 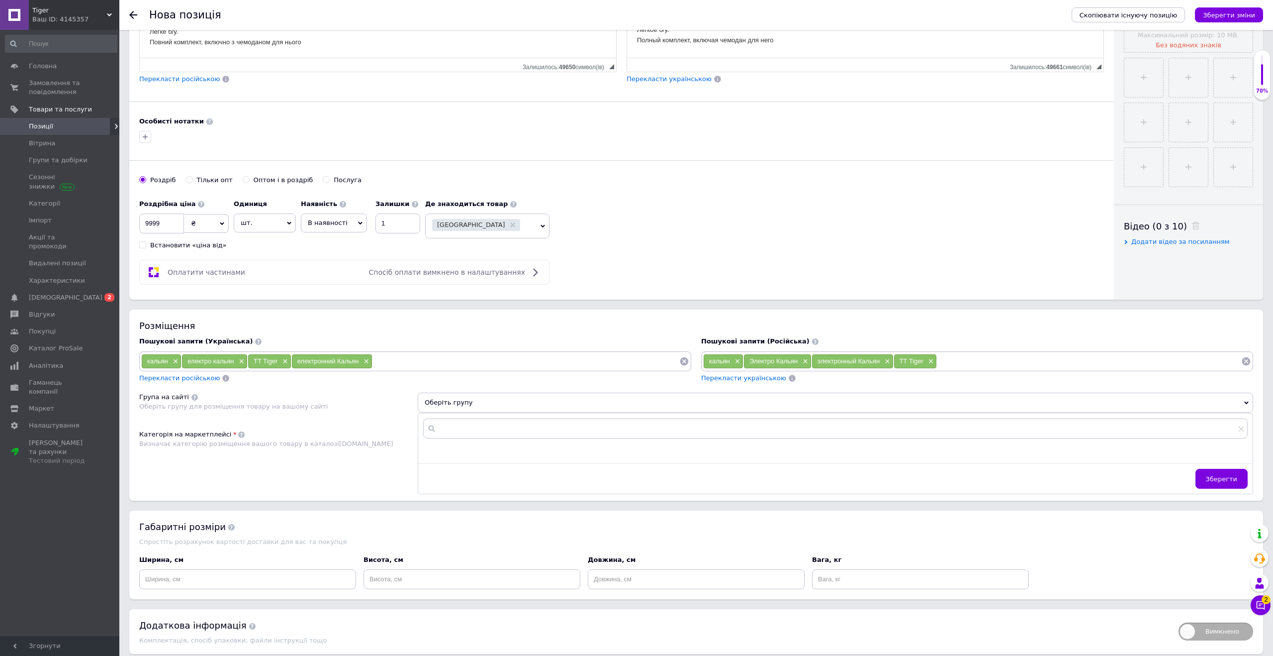 I want to click on input: Висота, см, so click(x=472, y=579).